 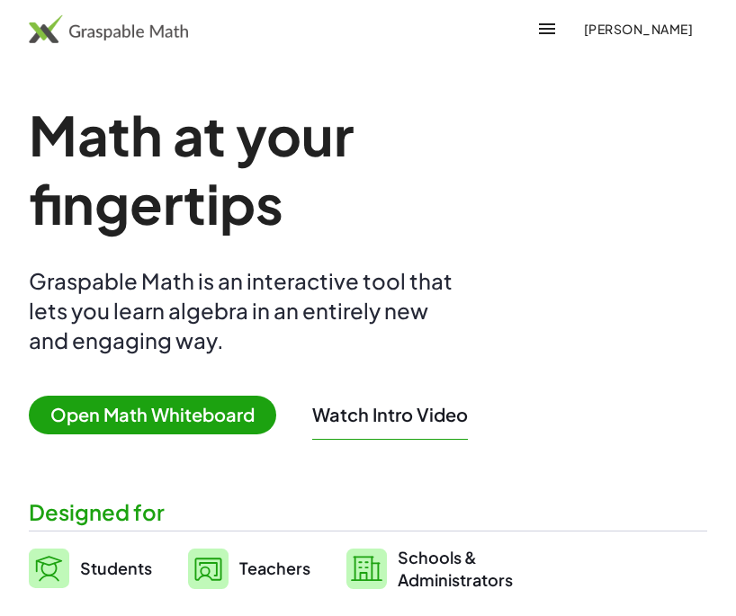 What do you see at coordinates (152, 415) in the screenshot?
I see `span: Open Math Whiteboard` at bounding box center [152, 415].